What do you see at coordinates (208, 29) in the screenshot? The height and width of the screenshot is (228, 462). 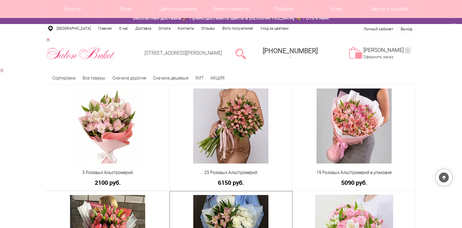 I see `a: Отзывы` at bounding box center [208, 29].